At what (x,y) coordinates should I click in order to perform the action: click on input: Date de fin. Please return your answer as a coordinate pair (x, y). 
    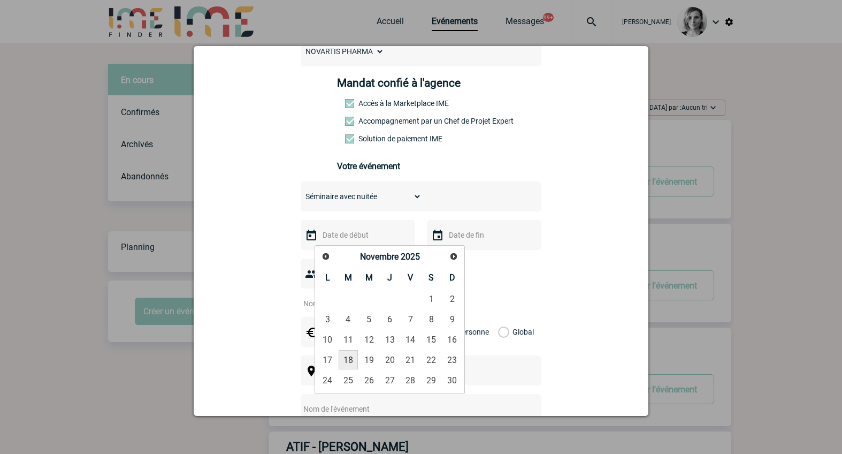
    Looking at the image, I should click on (483, 235).